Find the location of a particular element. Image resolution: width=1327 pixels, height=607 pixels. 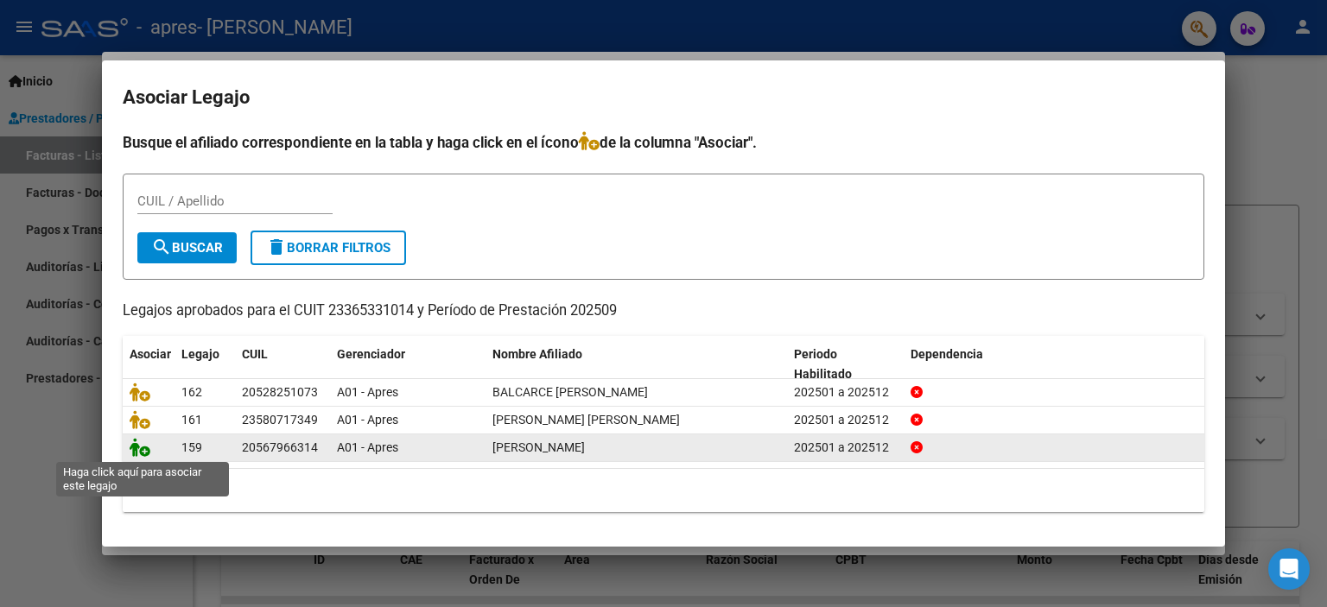

span: BALCARCE LAUTARO MARTIN is located at coordinates (570, 392).